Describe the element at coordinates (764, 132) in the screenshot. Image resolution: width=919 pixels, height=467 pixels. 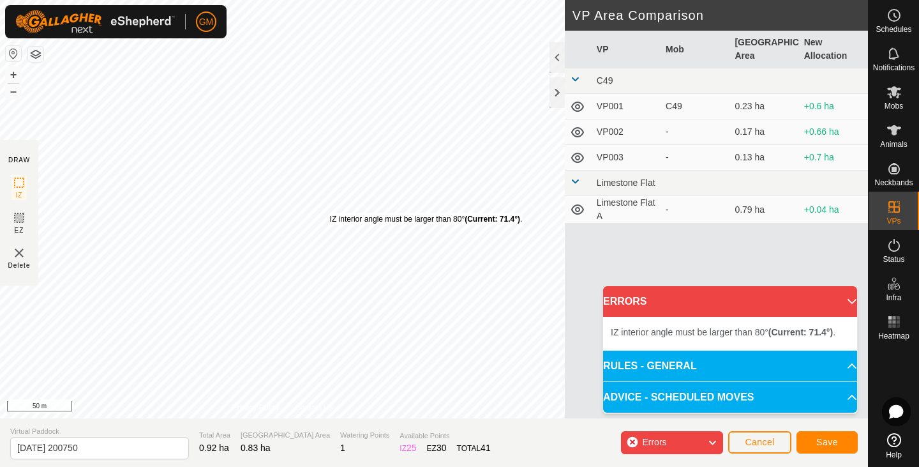
I see `td: 0.17 ha` at that location.